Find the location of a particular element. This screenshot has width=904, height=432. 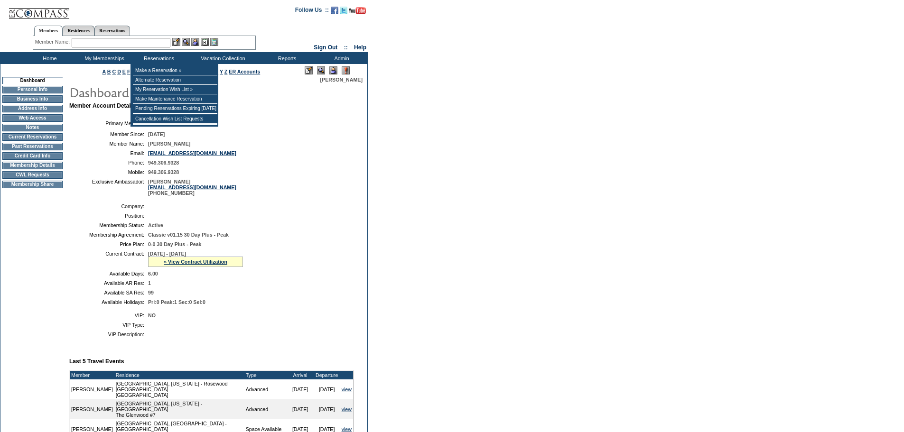

a: Become our fan on Facebook is located at coordinates (334, 12).